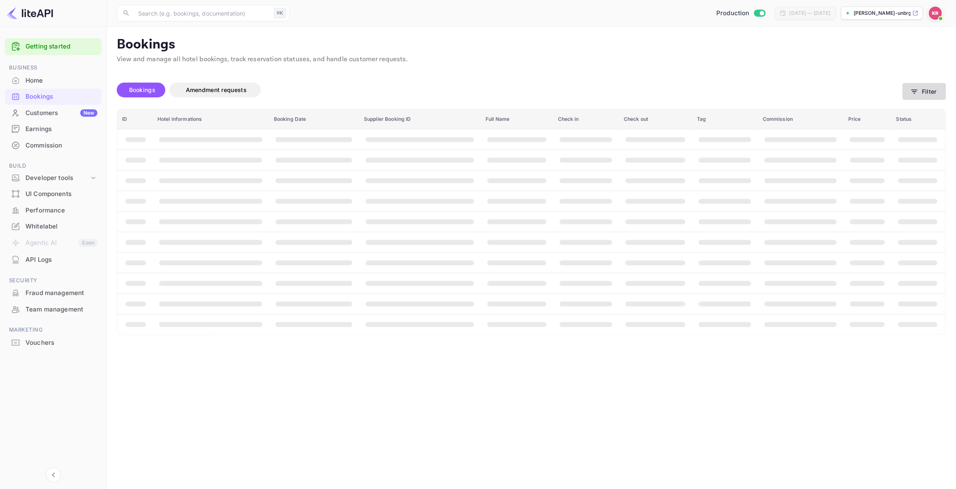 This screenshot has height=489, width=956. I want to click on a: Earnings, so click(53, 129).